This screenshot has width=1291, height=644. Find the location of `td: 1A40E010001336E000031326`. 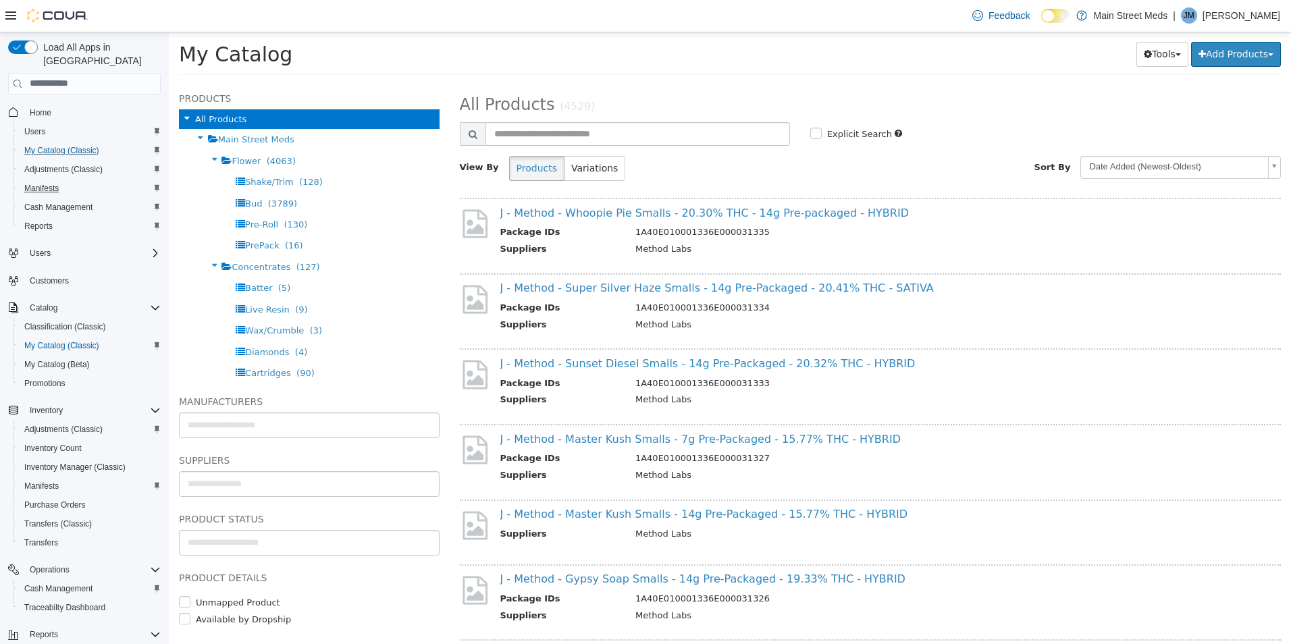

td: 1A40E010001336E000031326 is located at coordinates (769, 568).